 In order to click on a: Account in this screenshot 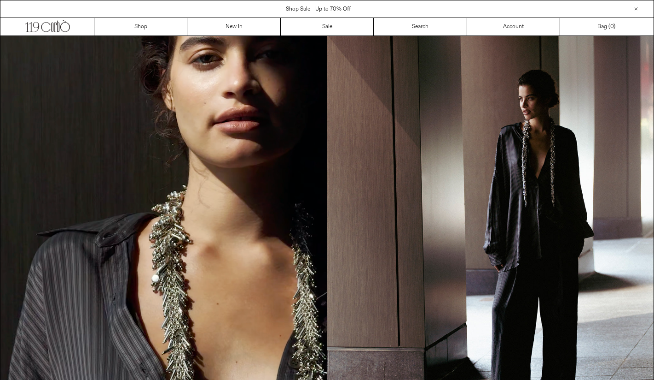, I will do `click(514, 27)`.